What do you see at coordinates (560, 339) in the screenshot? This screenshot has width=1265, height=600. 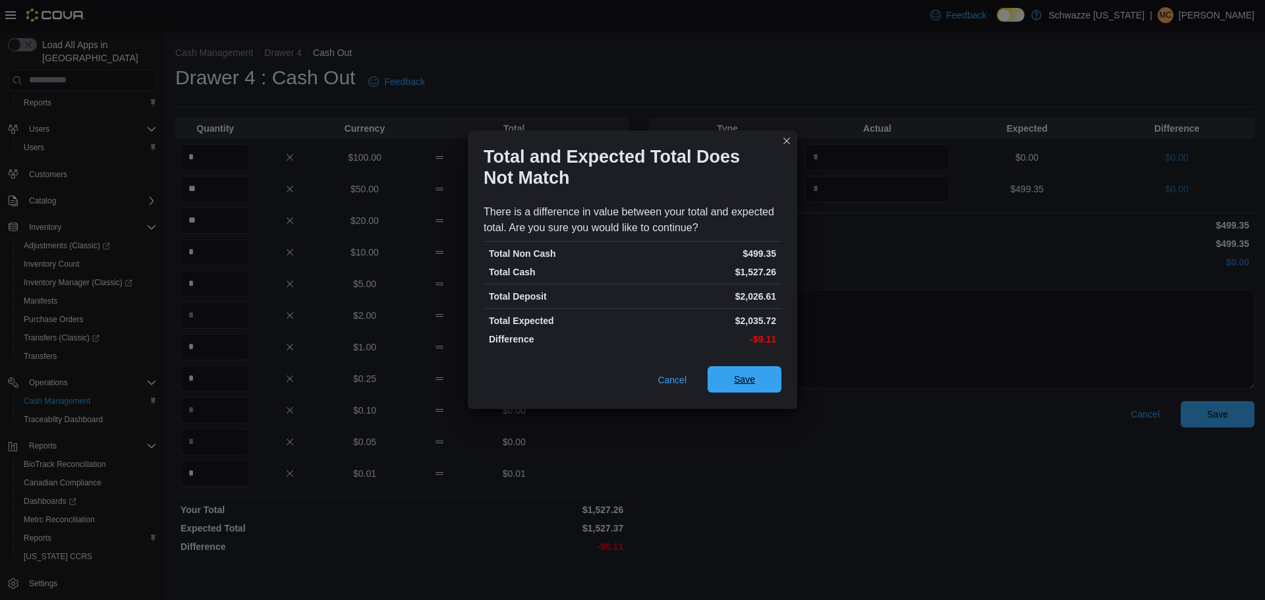 I see `p: Difference` at bounding box center [560, 339].